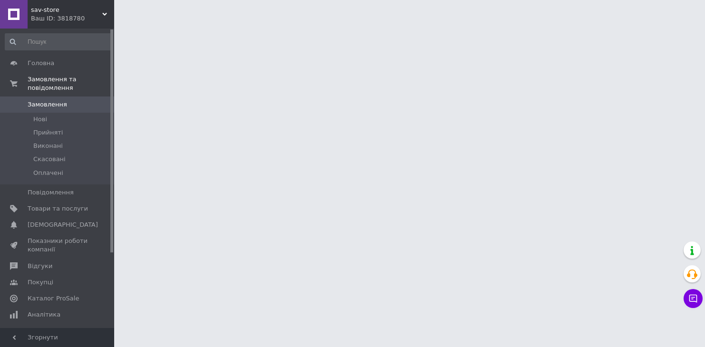 Image resolution: width=705 pixels, height=347 pixels. I want to click on span: Прийняті, so click(48, 133).